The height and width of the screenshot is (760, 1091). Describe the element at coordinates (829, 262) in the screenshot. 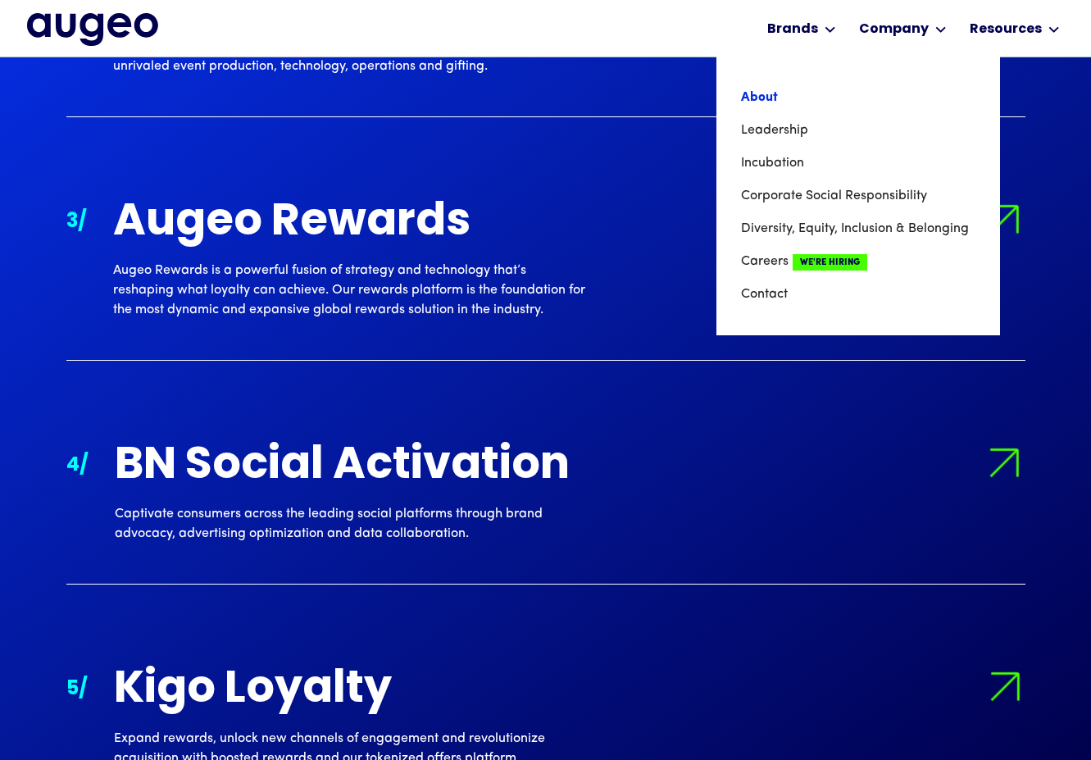

I see `span: We're Hiring` at that location.